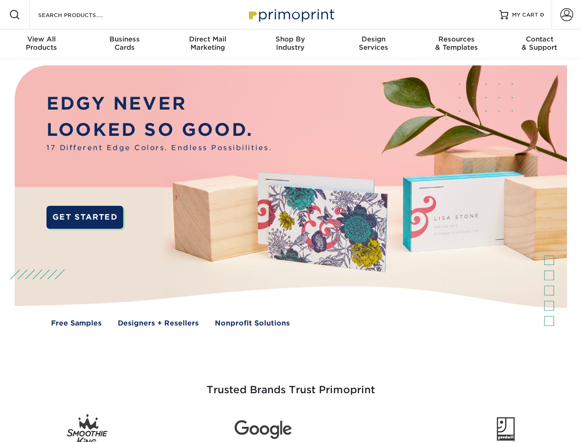 The image size is (581, 442). I want to click on span: Business, so click(124, 39).